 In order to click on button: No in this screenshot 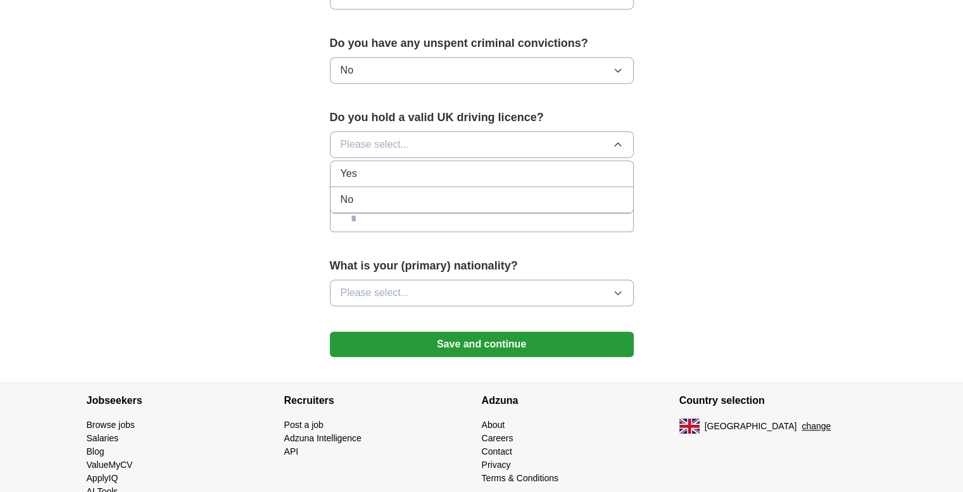, I will do `click(482, 70)`.